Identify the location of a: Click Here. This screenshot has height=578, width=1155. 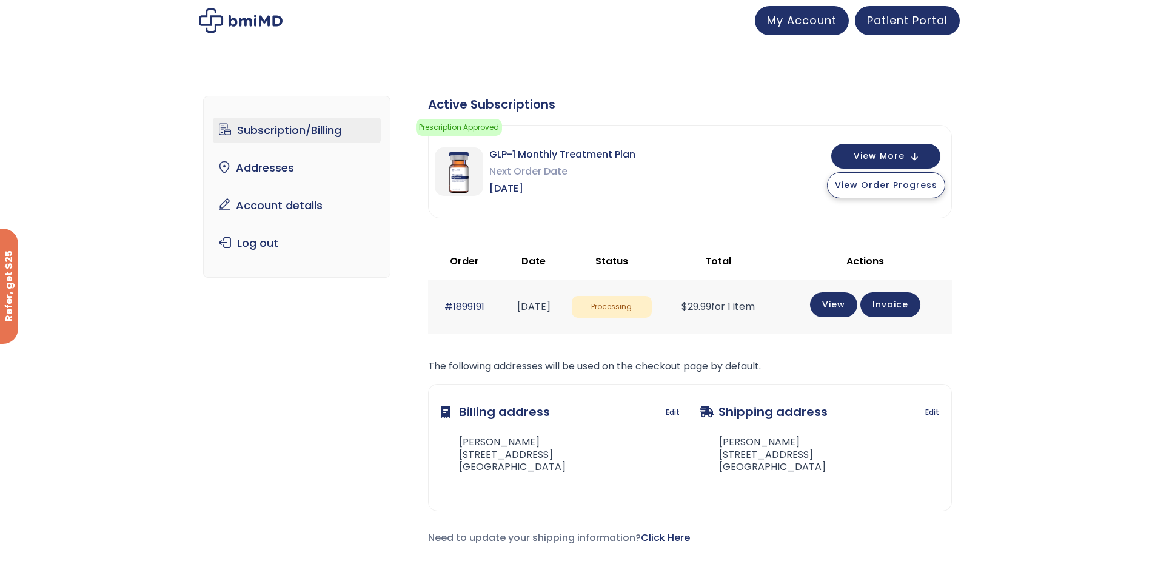
(665, 537).